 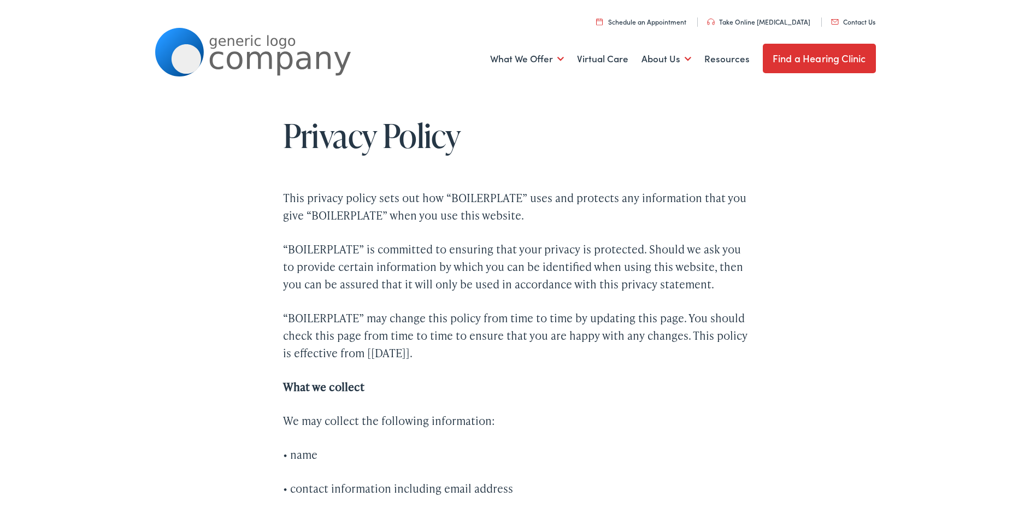 I want to click on a: Virtual Care, so click(x=603, y=59).